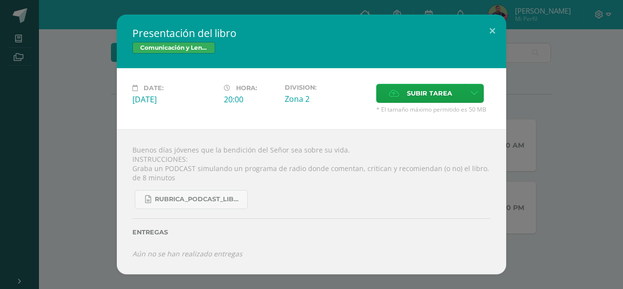 This screenshot has width=623, height=289. What do you see at coordinates (191, 199) in the screenshot?
I see `a: Rubrica_Podcast_Libro.docx` at bounding box center [191, 199].